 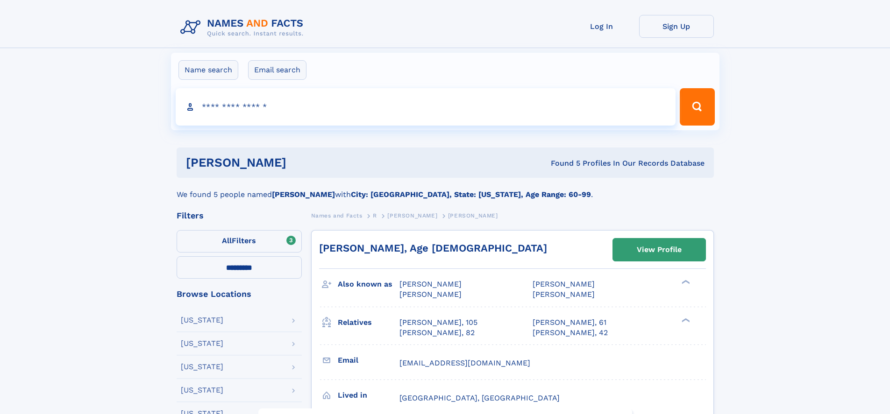 I want to click on a: Log In, so click(x=602, y=26).